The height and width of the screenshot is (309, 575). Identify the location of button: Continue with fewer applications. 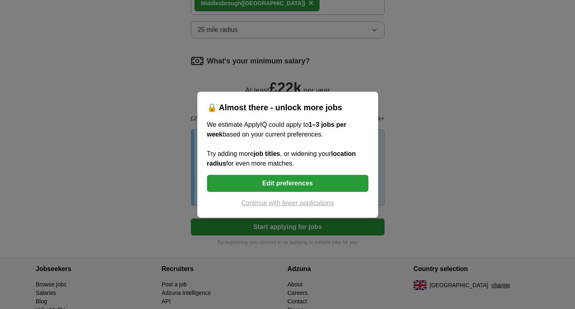
(288, 203).